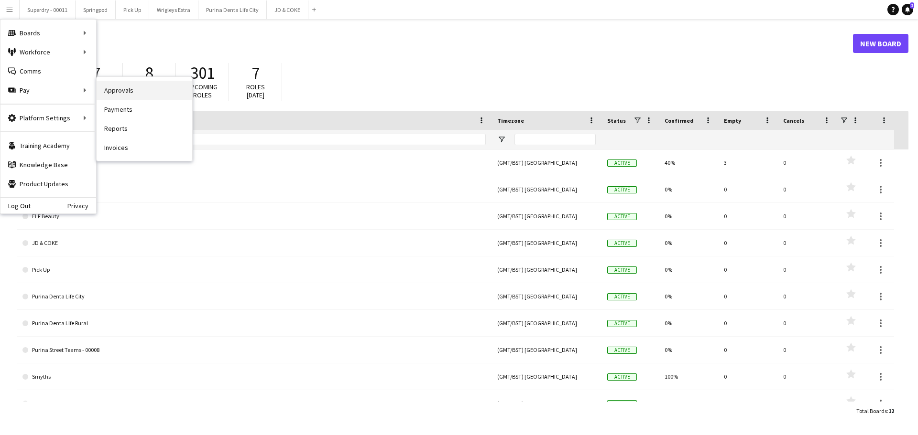  What do you see at coordinates (254, 243) in the screenshot?
I see `a: JD & COKE` at bounding box center [254, 243].